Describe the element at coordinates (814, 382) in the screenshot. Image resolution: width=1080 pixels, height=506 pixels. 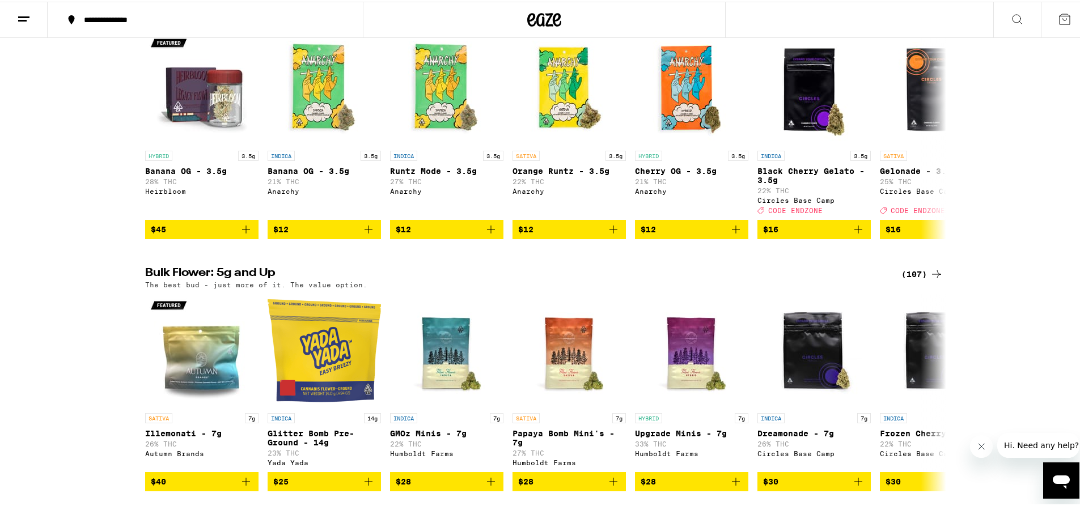
I see `a: Open page for Dreamonade - 7g from Circles Base Camp` at that location.